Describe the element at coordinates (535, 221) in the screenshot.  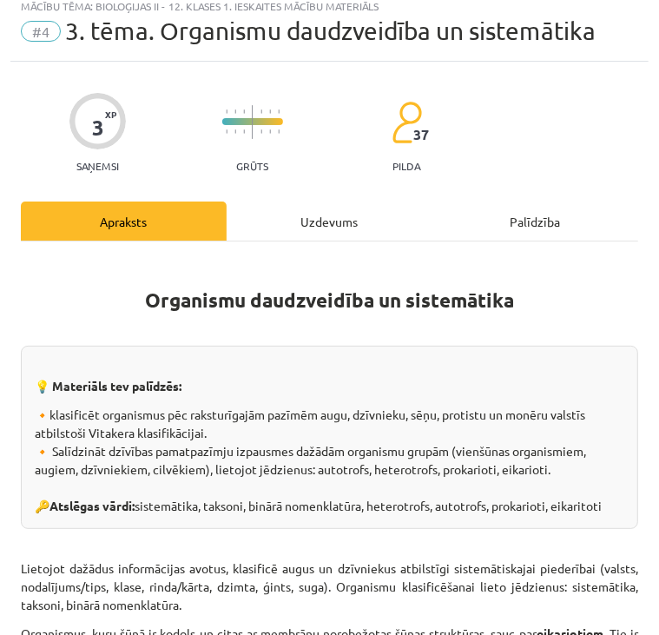
I see `div: Palīdzība` at that location.